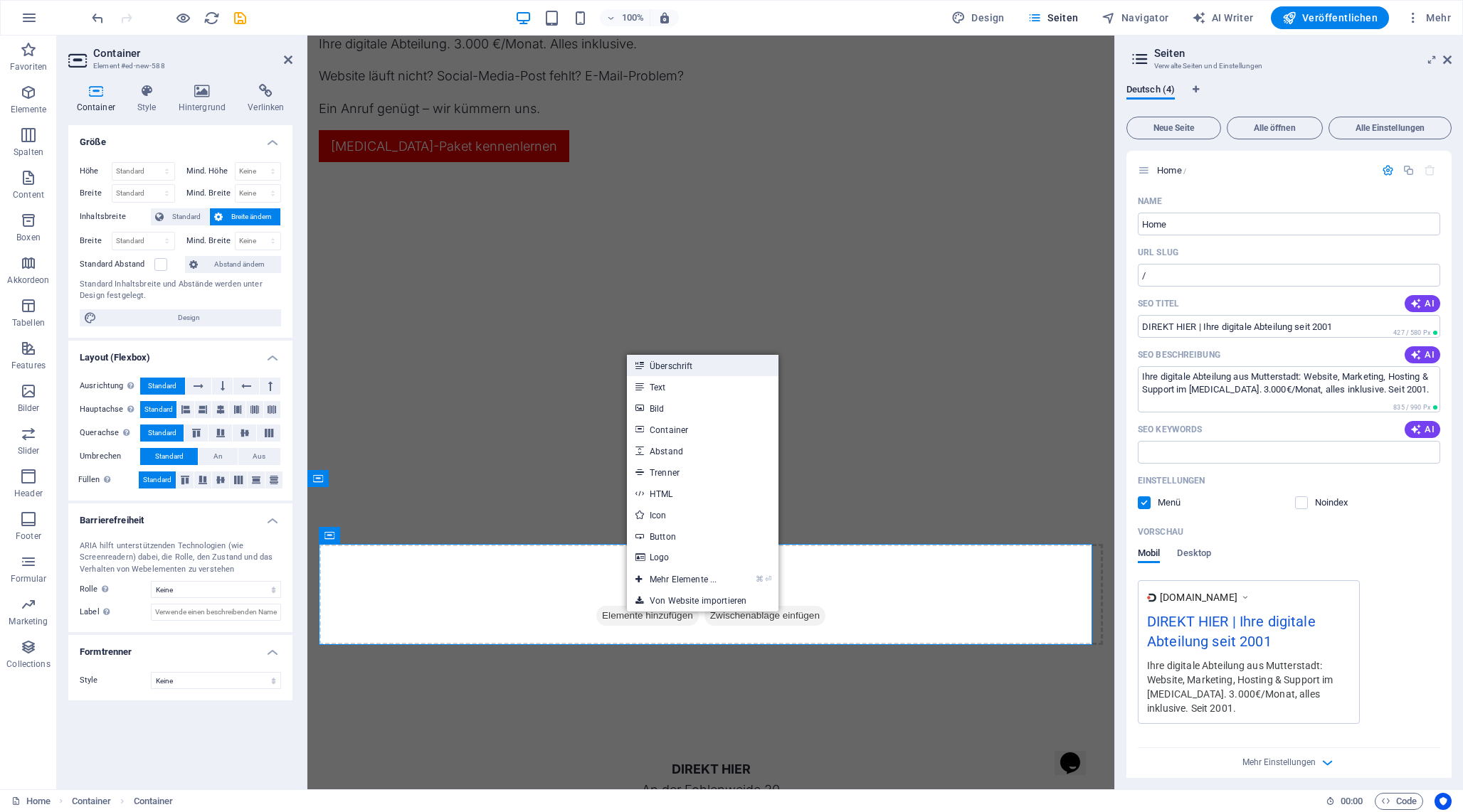 The height and width of the screenshot is (812, 1463). Describe the element at coordinates (109, 433) in the screenshot. I see `label: Querachse` at that location.